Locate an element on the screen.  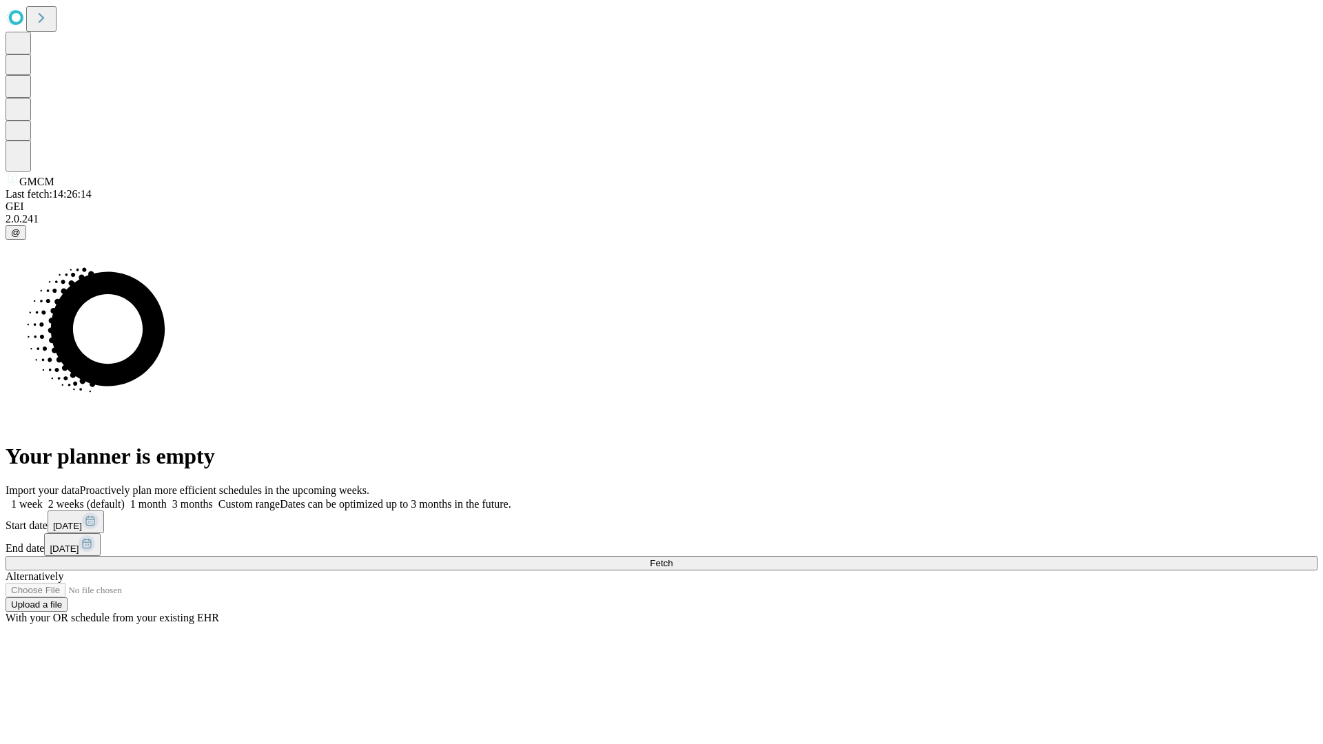
span: Fetch is located at coordinates (661, 563).